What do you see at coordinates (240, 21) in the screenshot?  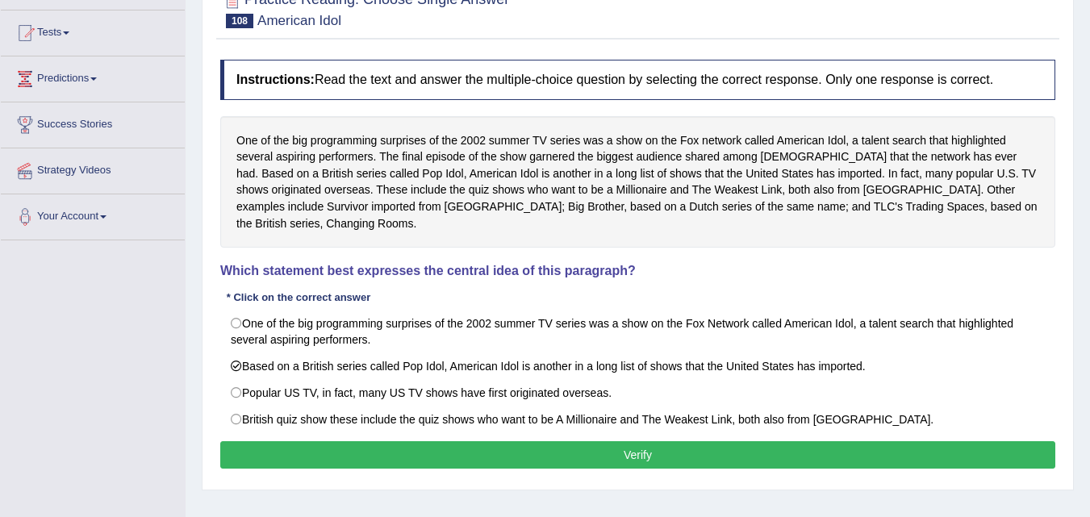 I see `span: 108` at bounding box center [240, 21].